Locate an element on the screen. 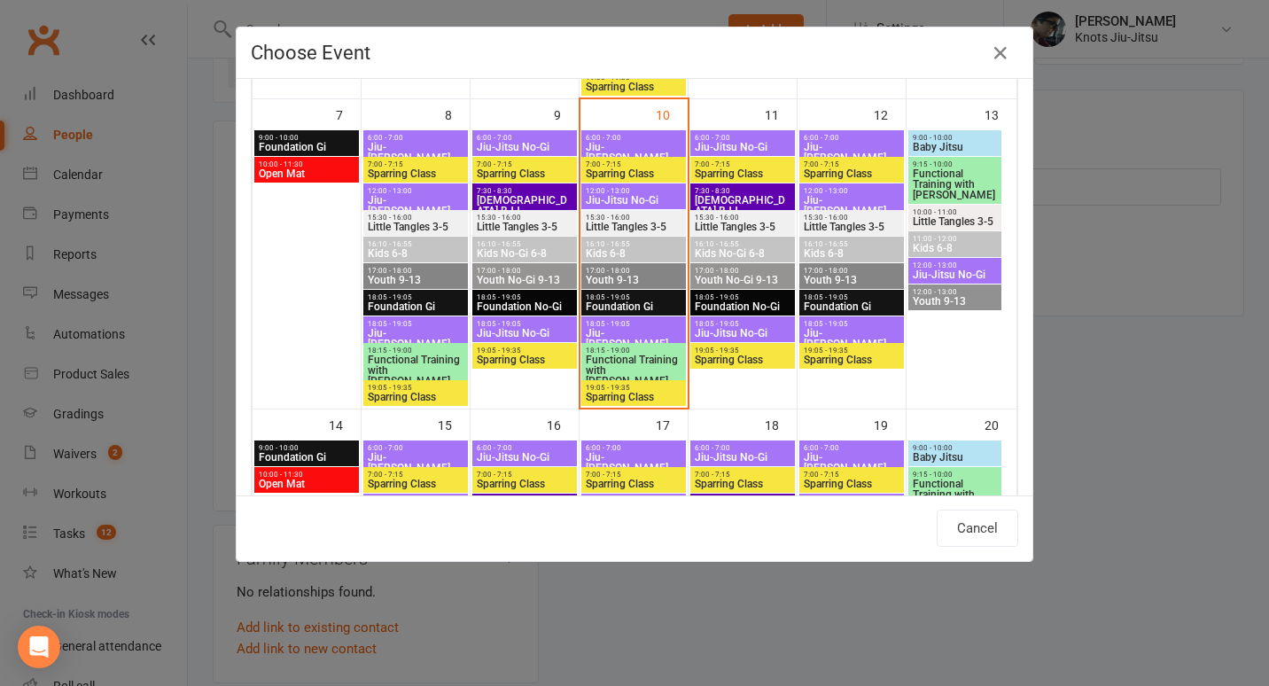  span: 10:00 - 11:00 is located at coordinates (954, 212).